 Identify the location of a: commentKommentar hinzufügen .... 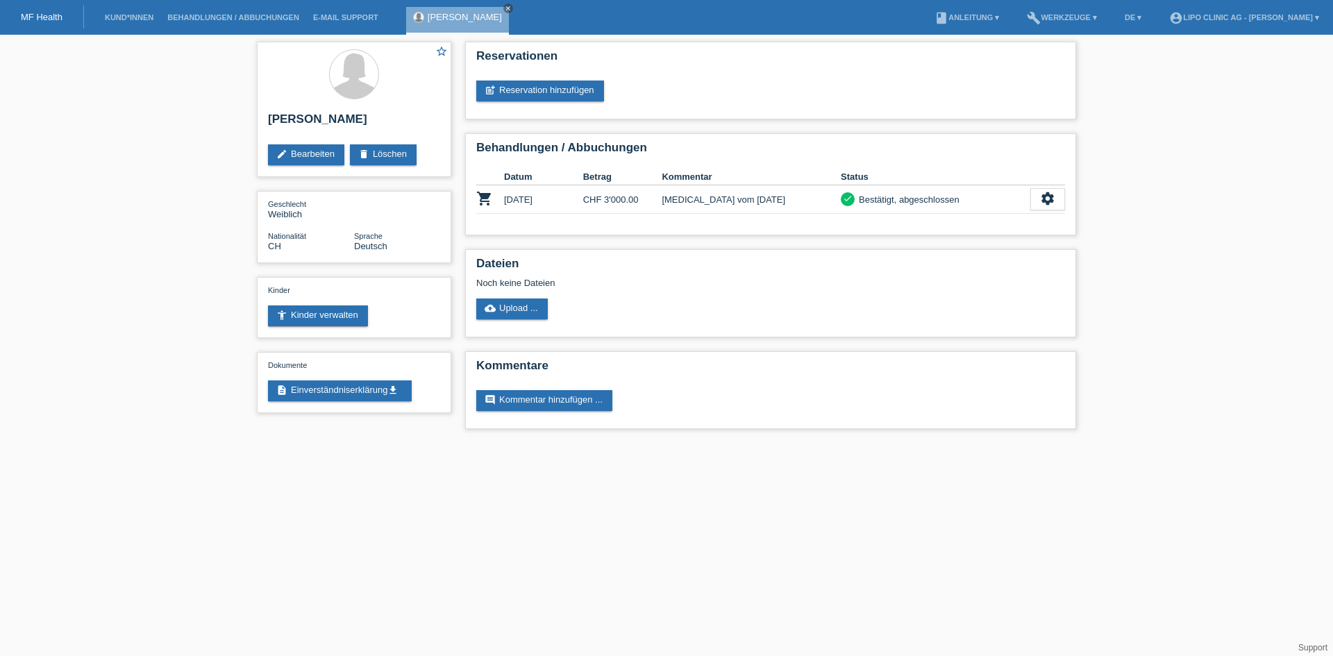
(544, 401).